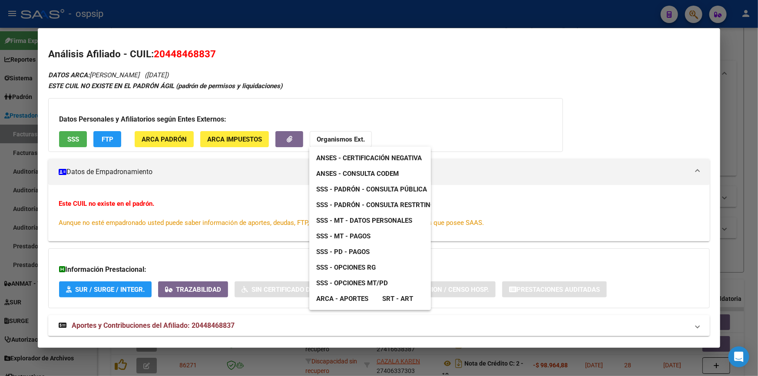 This screenshot has height=376, width=758. What do you see at coordinates (369, 158) in the screenshot?
I see `span: ANSES - Certificación Negativa` at bounding box center [369, 158].